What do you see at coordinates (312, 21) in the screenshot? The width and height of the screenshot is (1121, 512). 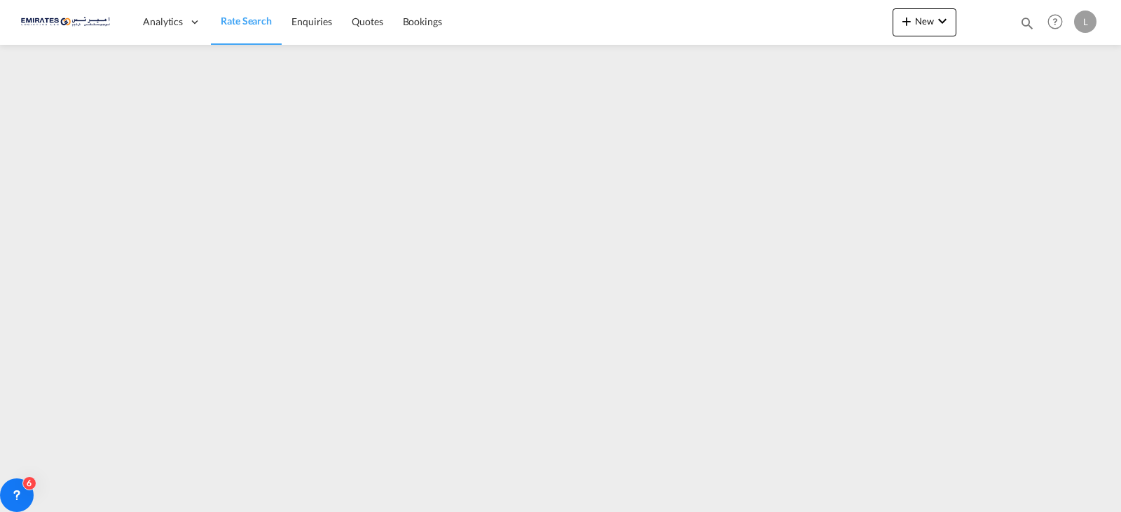 I see `span: Enquiries` at bounding box center [312, 21].